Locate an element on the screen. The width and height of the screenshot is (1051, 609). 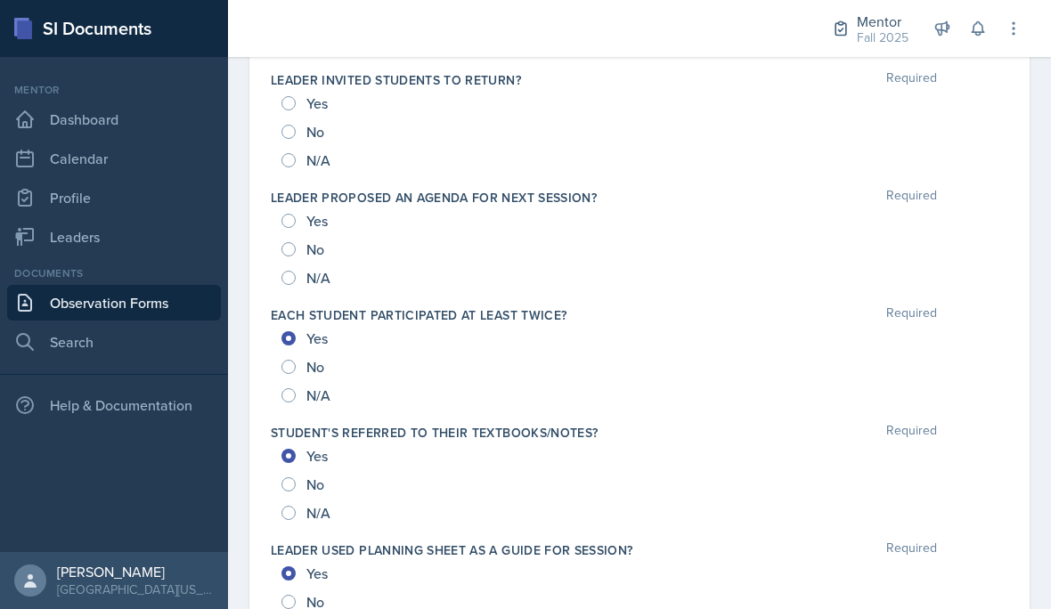
a: Profile is located at coordinates (114, 198).